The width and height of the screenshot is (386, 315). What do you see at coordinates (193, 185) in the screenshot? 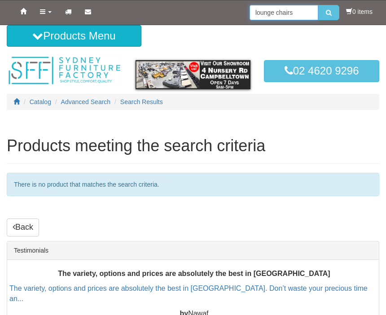
I see `div: There is no product that matches the search criteria.` at bounding box center [193, 185].